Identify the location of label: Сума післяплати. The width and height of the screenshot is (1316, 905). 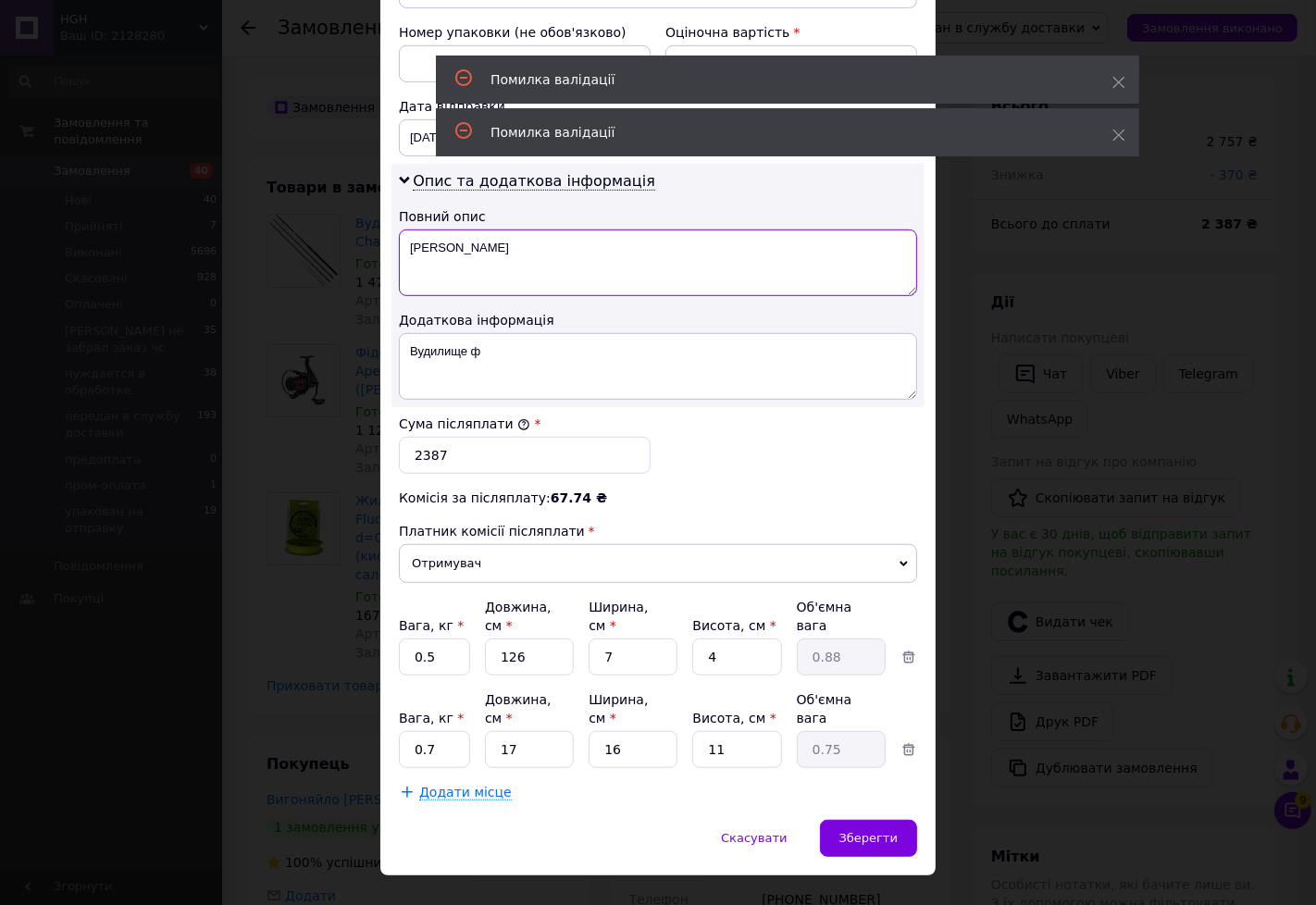
(465, 424).